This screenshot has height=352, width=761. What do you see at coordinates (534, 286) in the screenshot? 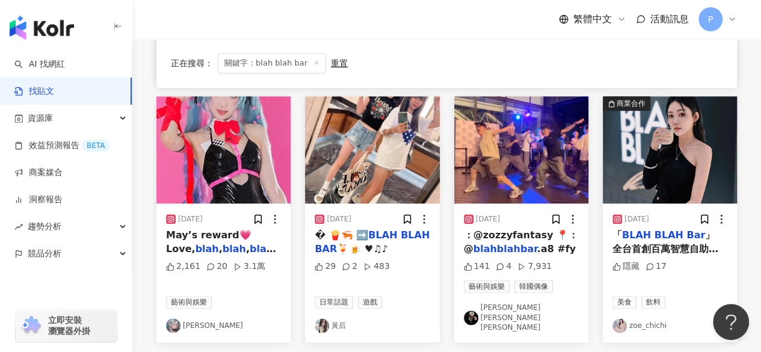
I see `span: 韓國偶像` at bounding box center [534, 286].